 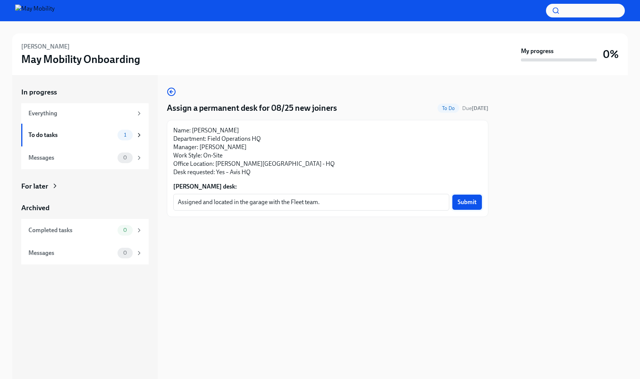 What do you see at coordinates (81, 59) in the screenshot?
I see `h3: May Mobility Onboarding` at bounding box center [81, 59].